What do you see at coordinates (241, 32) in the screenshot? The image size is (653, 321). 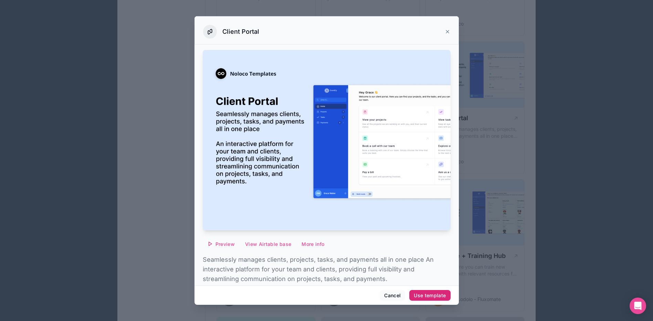 I see `h3: Client Portal` at bounding box center [241, 32].